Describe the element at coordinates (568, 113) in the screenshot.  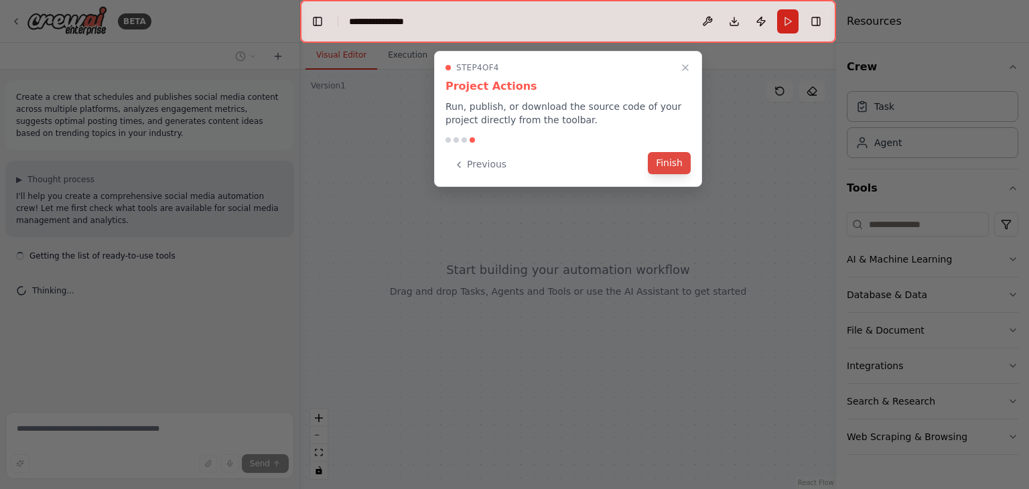
I see `p: Run, publish, or download the source code of your project directly from the toolbar.` at that location.